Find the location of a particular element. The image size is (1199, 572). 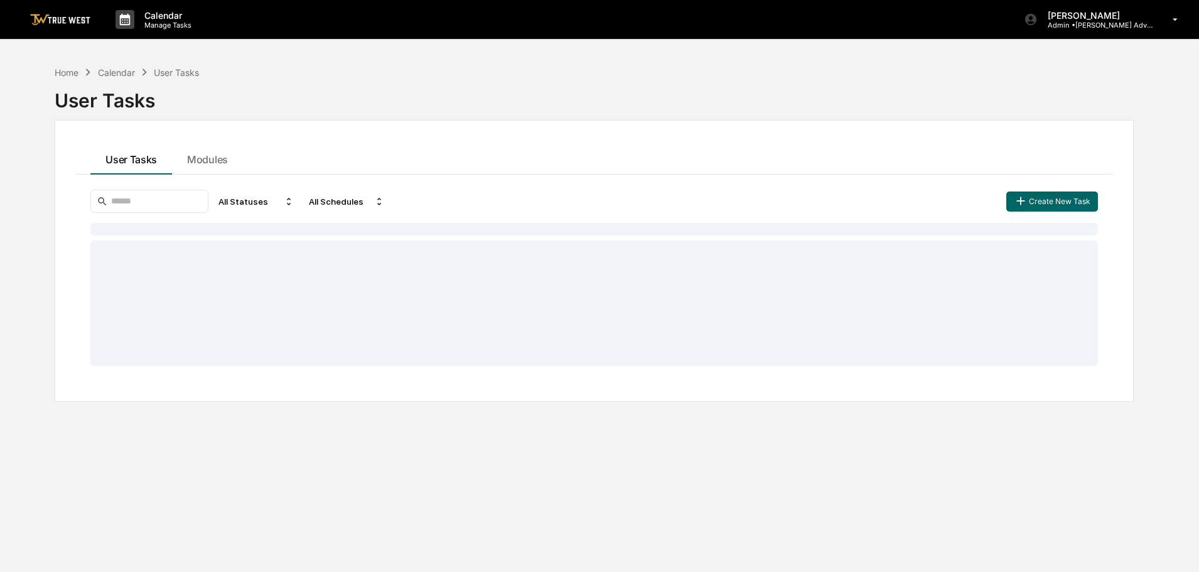

div: All Schedules is located at coordinates (347, 201).